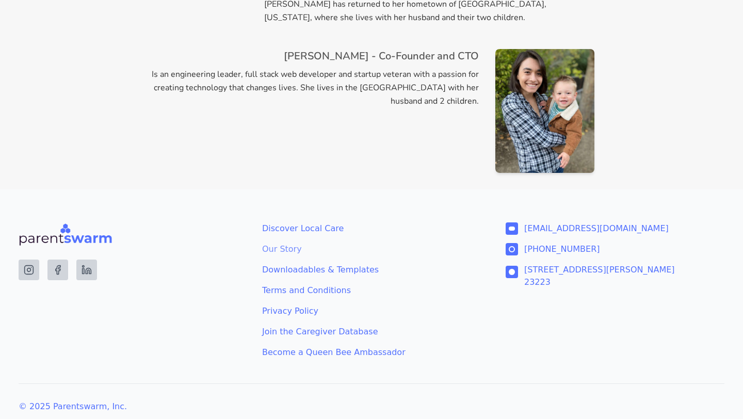 The width and height of the screenshot is (743, 419). I want to click on a: Terms and Conditions, so click(372, 291).